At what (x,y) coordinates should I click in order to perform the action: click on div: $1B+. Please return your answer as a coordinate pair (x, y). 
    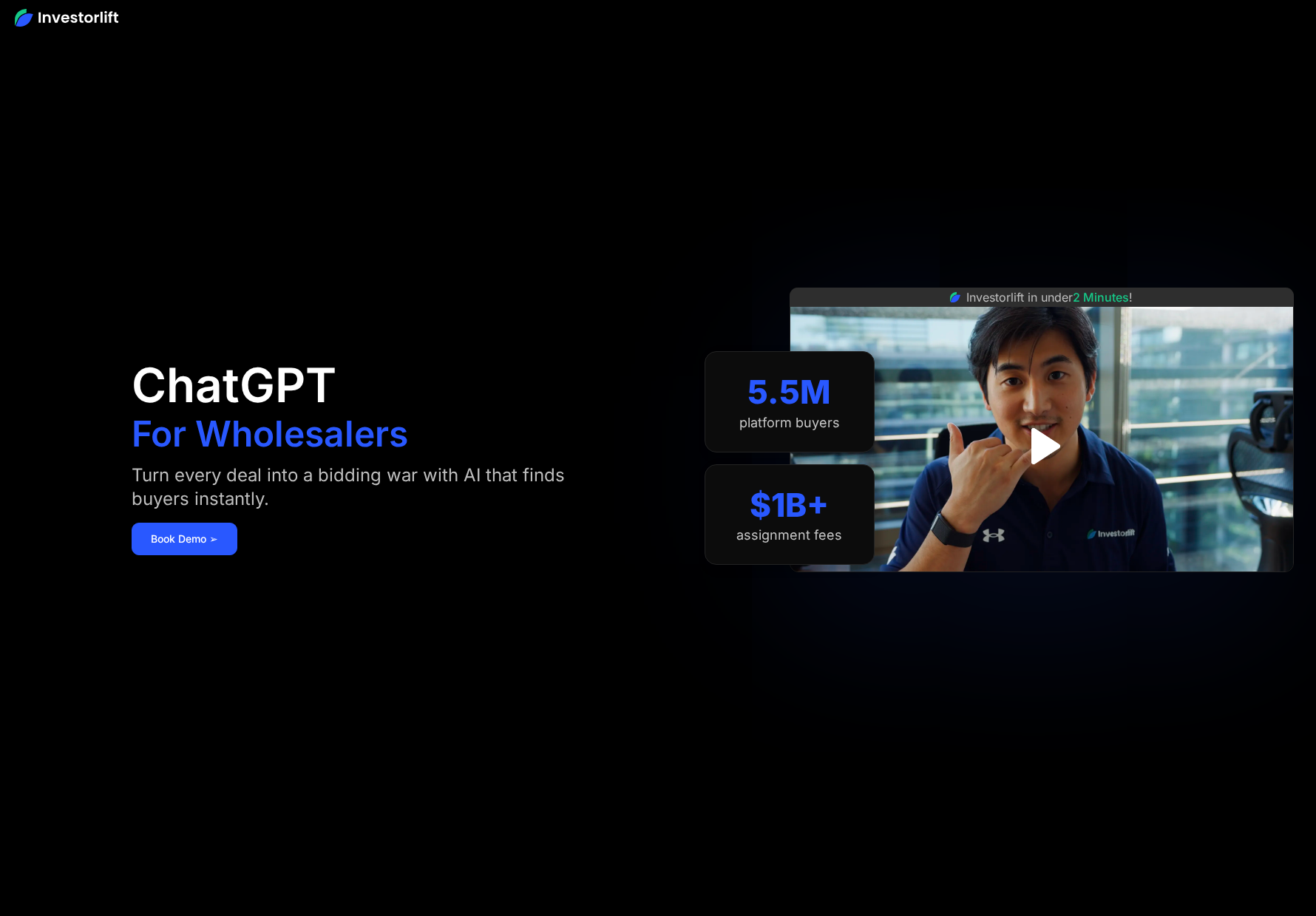
    Looking at the image, I should click on (789, 505).